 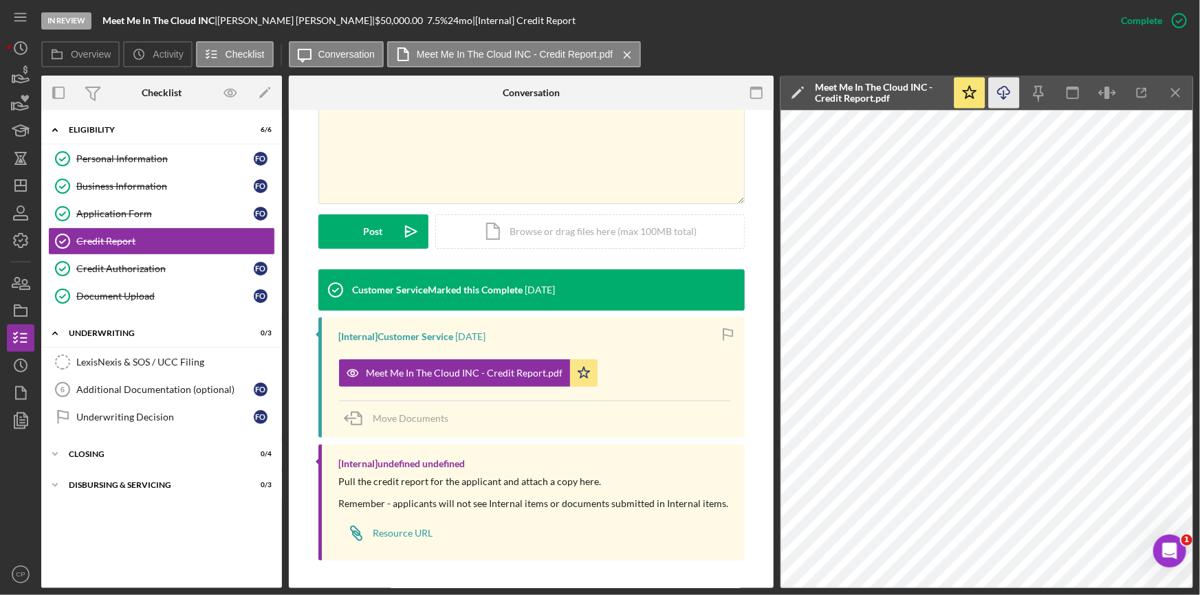 What do you see at coordinates (157, 54) in the screenshot?
I see `button: Activity` at bounding box center [157, 54].